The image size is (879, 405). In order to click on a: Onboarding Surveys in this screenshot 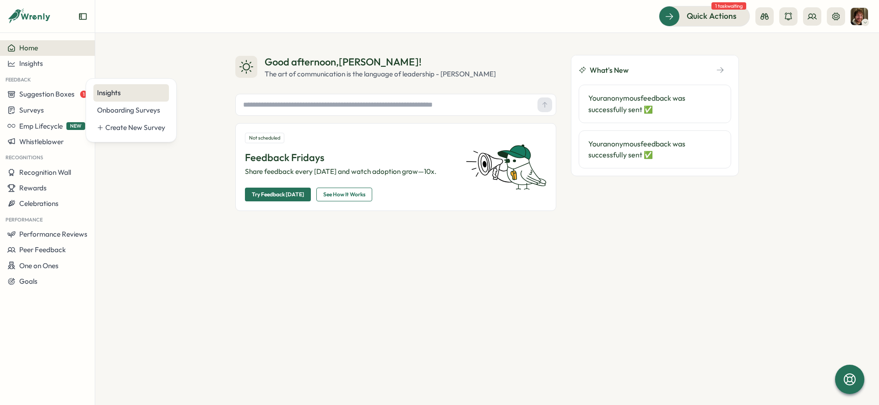, I will do `click(131, 110)`.